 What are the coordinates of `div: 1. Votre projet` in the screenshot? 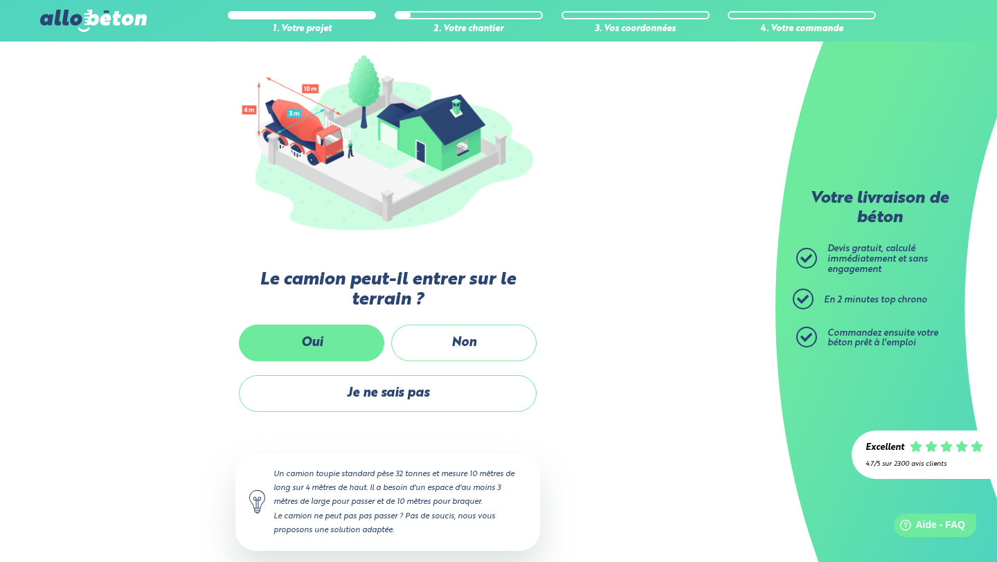 It's located at (302, 29).